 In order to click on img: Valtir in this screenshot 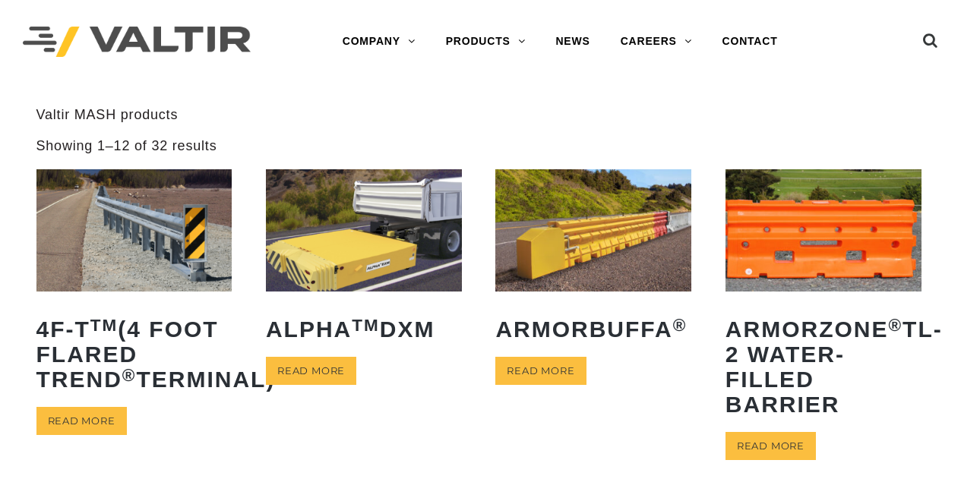, I will do `click(137, 42)`.